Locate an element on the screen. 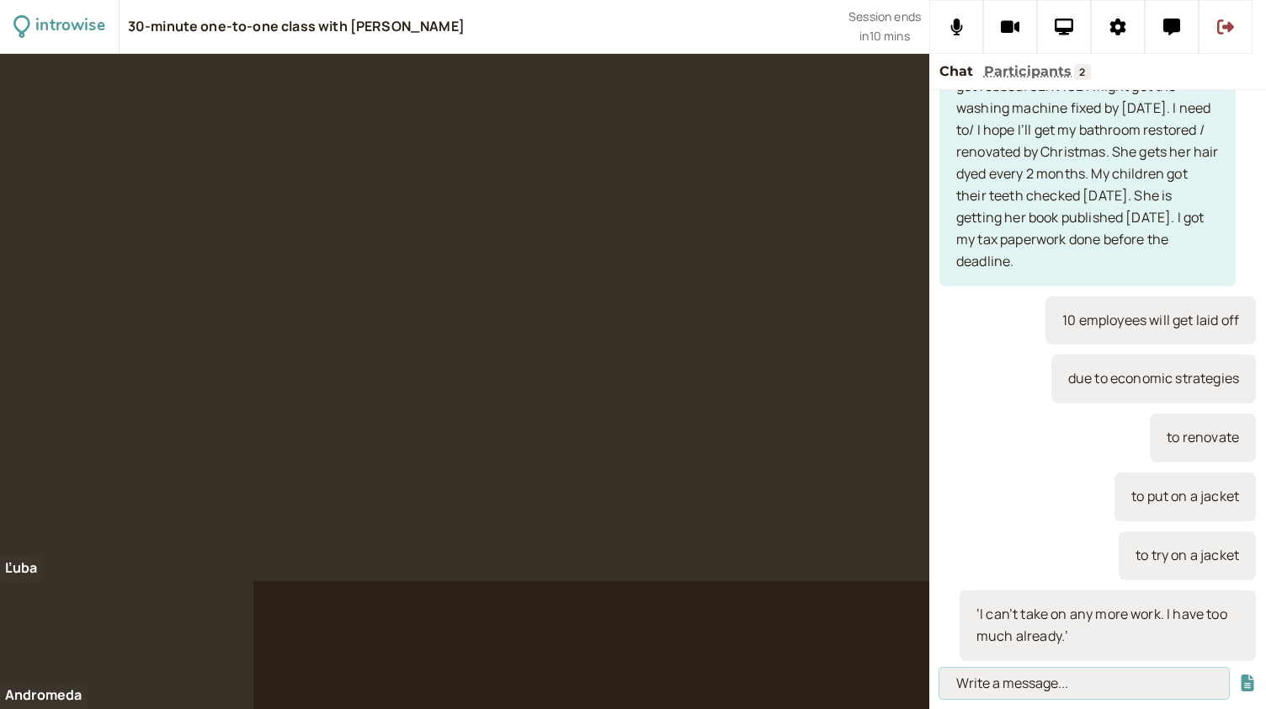  button: Chat is located at coordinates (956, 72).